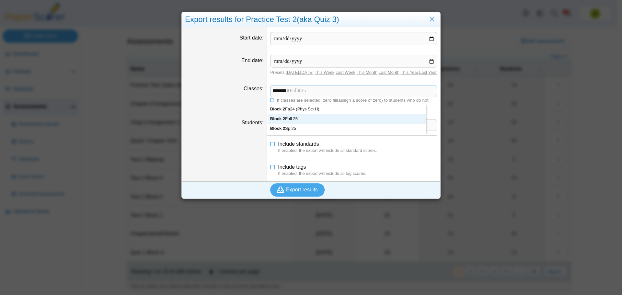  What do you see at coordinates (324, 72) in the screenshot?
I see `a: This Week` at bounding box center [324, 72].